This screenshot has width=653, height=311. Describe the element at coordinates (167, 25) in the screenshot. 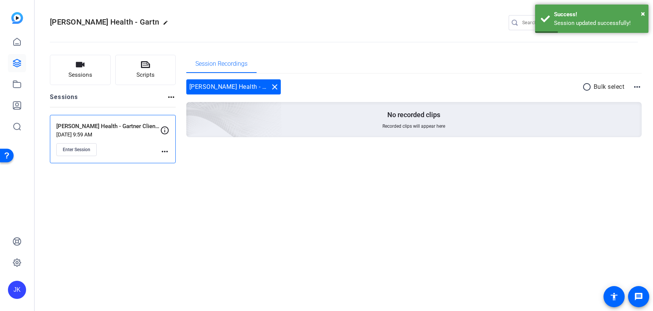

I see `mat-icon: edit` at that location.